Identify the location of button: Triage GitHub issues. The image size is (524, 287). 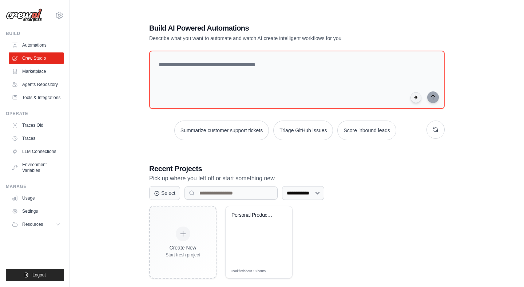
(303, 130).